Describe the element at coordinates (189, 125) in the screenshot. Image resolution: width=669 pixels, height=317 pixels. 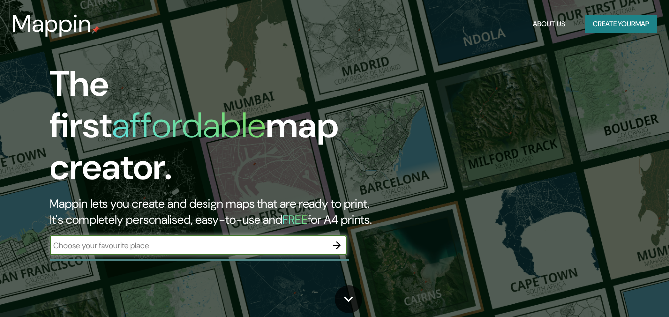
I see `h1: affordable` at that location.